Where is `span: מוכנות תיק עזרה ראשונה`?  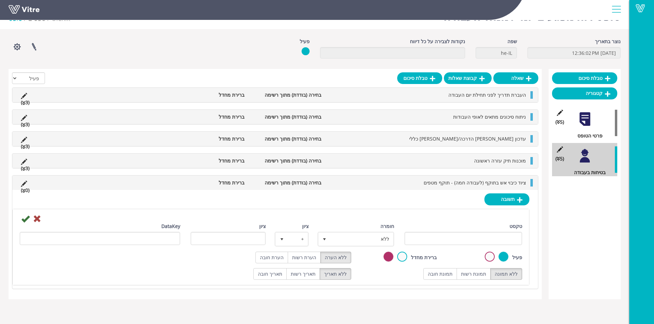
span: מוכנות תיק עזרה ראשונה is located at coordinates (500, 161).